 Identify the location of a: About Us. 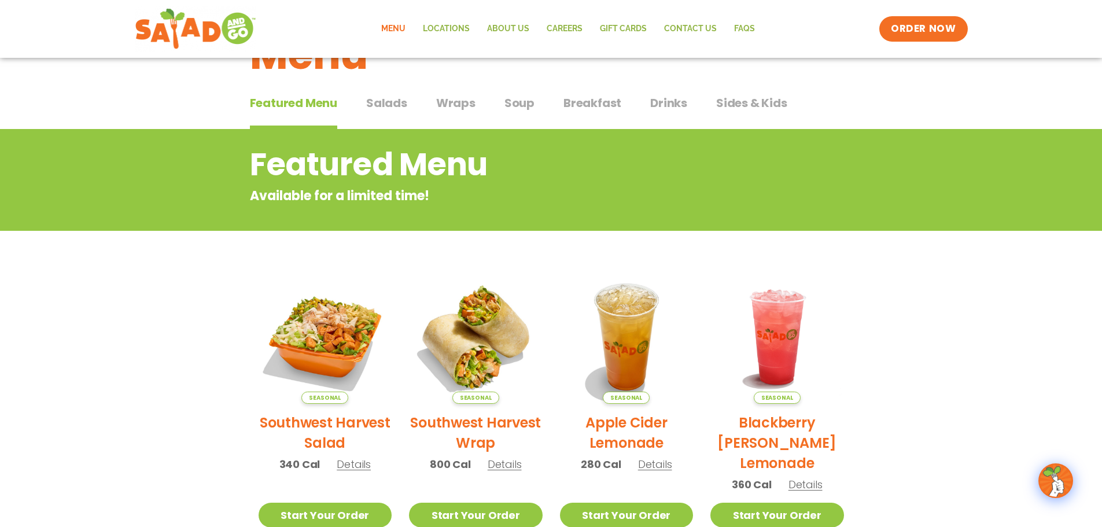
(508, 29).